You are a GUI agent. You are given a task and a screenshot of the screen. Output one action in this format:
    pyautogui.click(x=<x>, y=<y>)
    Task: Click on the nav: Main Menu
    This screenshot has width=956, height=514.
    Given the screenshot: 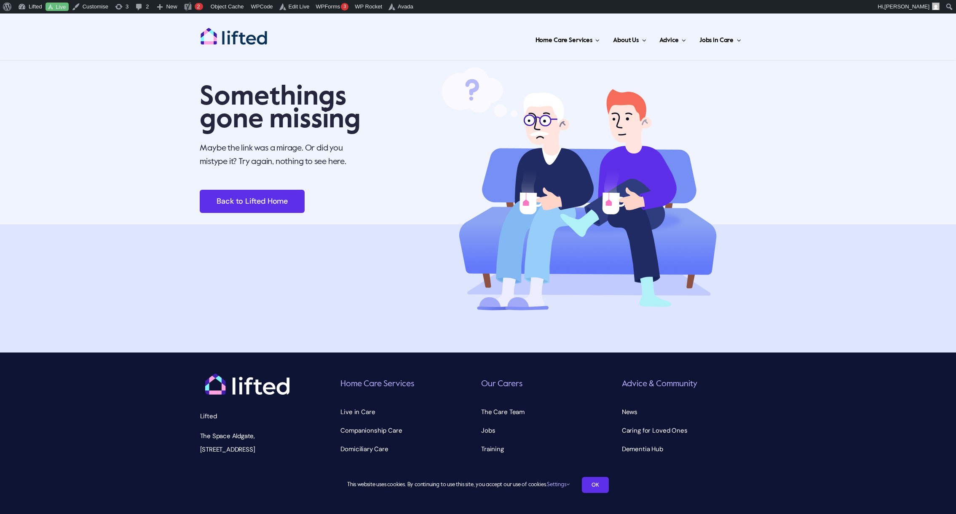 What is the action you would take?
    pyautogui.click(x=519, y=39)
    